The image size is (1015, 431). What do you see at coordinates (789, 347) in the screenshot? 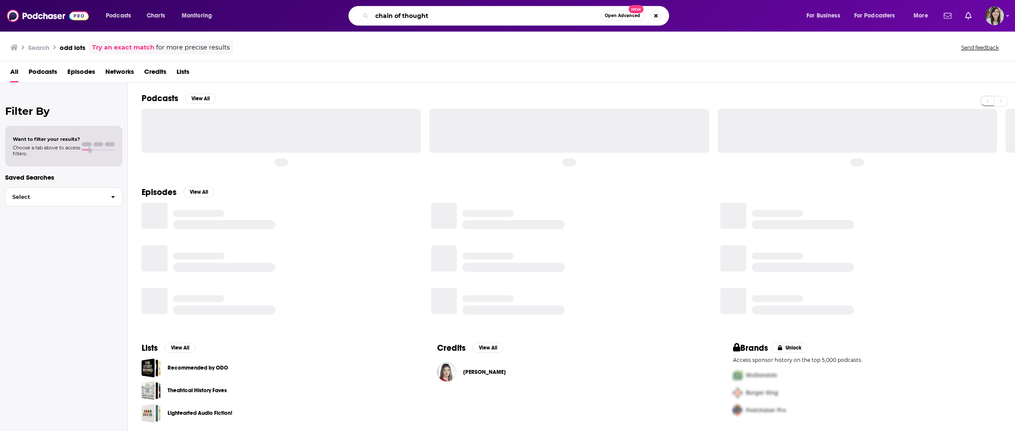
I see `button: Unlock` at bounding box center [789, 347].